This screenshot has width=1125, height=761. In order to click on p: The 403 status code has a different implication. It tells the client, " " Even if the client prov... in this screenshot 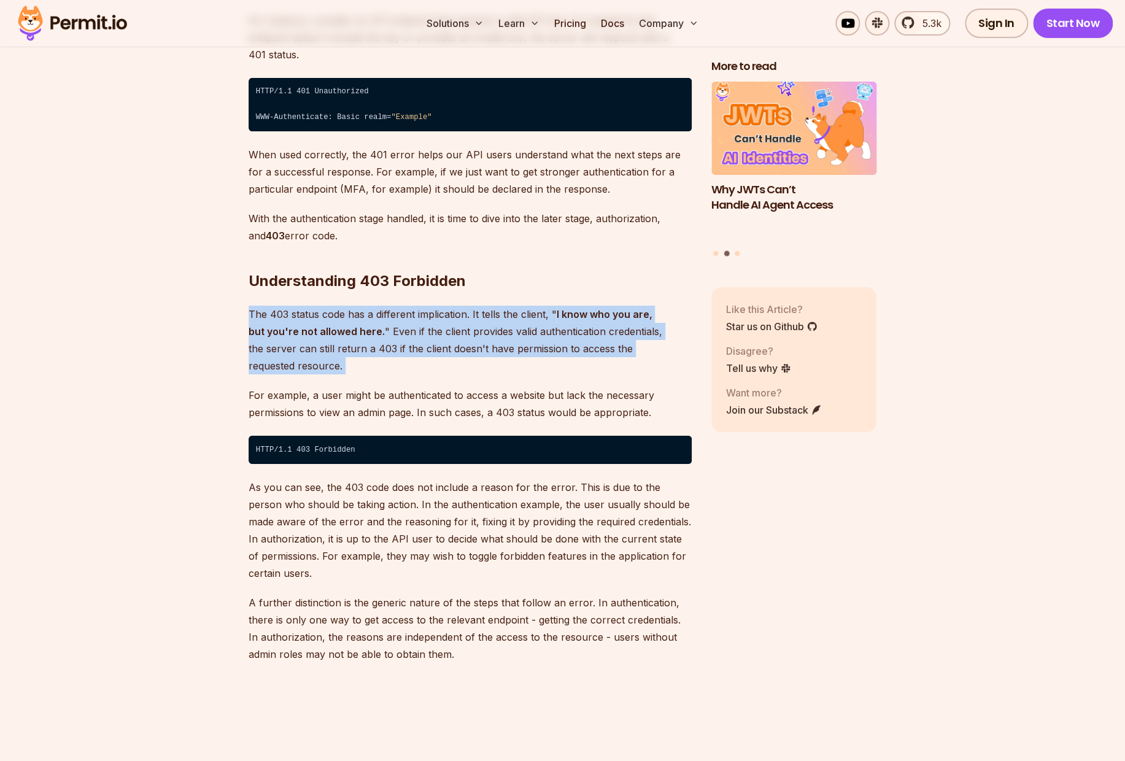, I will do `click(470, 340)`.